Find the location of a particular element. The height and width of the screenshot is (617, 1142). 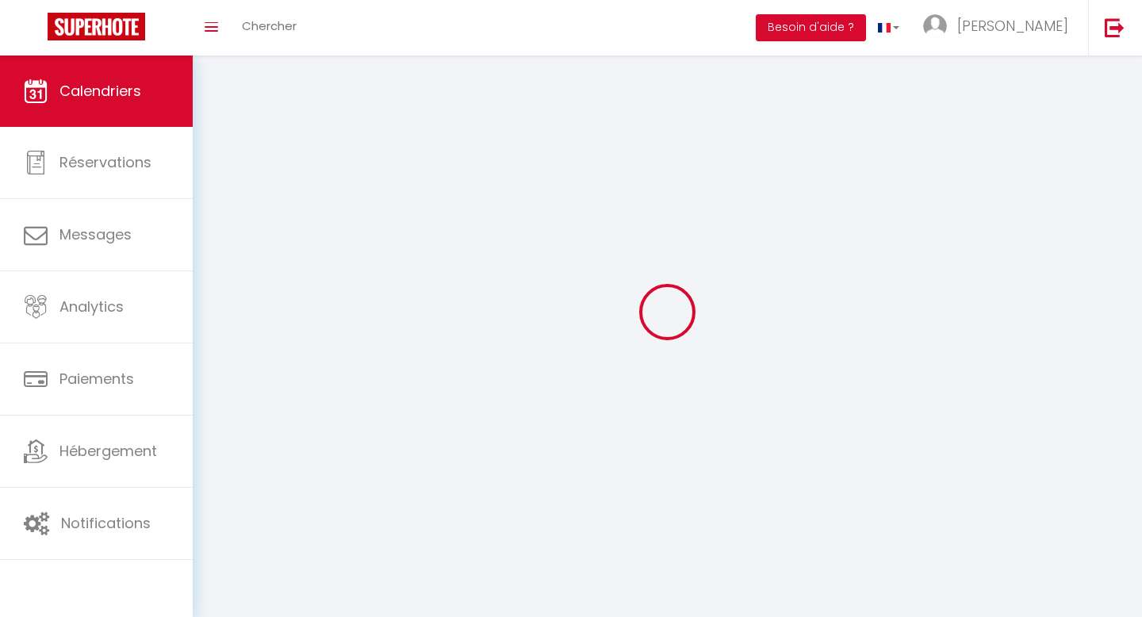

img: logout is located at coordinates (1114, 27).